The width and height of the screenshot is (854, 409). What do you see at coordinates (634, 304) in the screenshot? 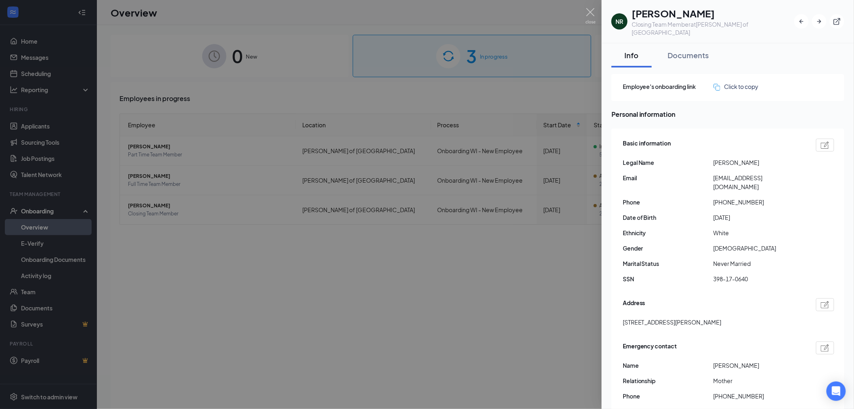
I see `span: Address` at bounding box center [634, 304].